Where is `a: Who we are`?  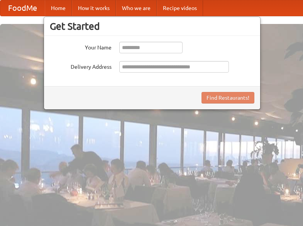 a: Who we are is located at coordinates (136, 8).